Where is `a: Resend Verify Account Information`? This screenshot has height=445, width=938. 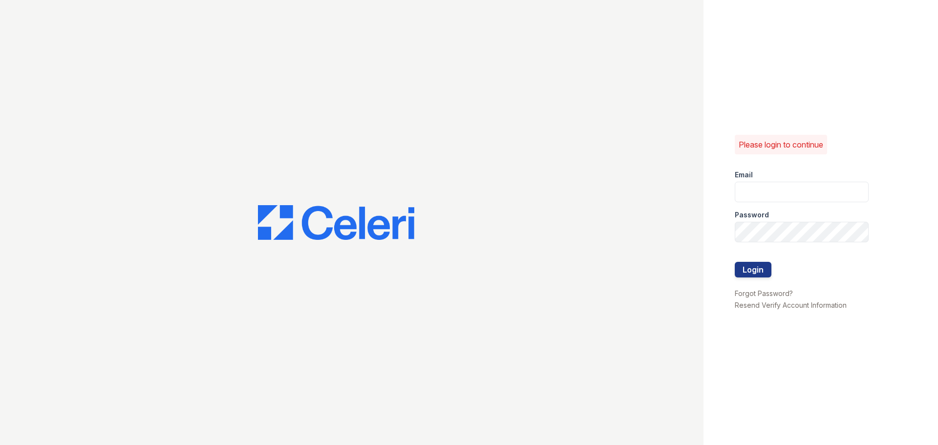 a: Resend Verify Account Information is located at coordinates (790, 305).